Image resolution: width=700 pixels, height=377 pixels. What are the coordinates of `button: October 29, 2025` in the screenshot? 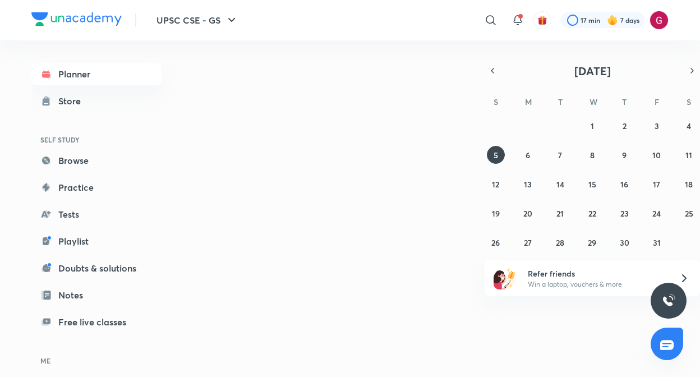 It's located at (592, 242).